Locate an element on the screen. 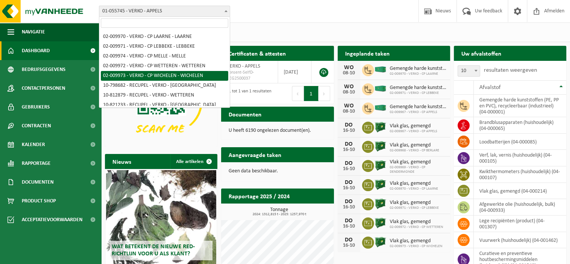 The width and height of the screenshot is (570, 264). span: Acceptatievoorwaarden is located at coordinates (52, 219).